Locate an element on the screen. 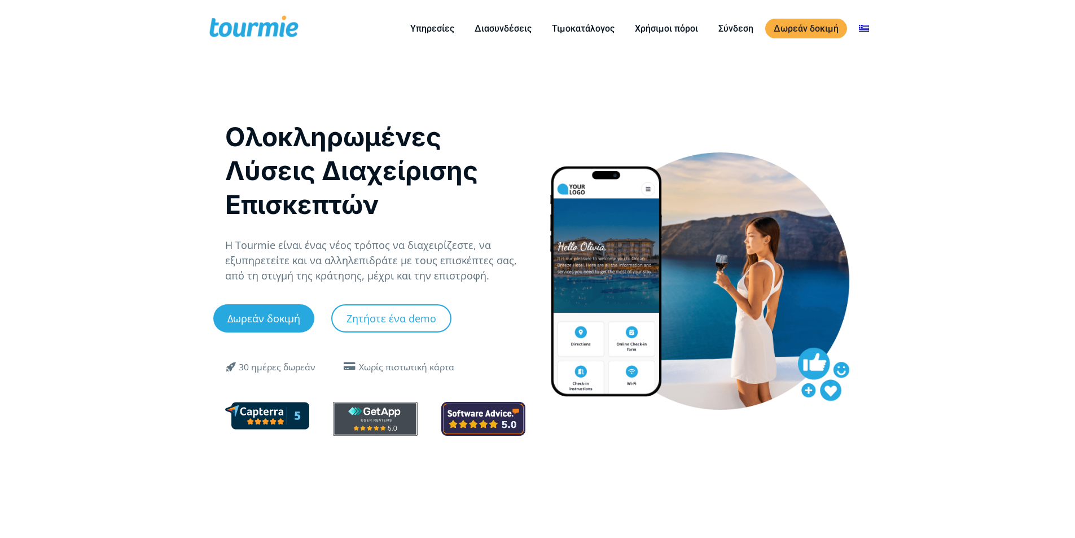 This screenshot has width=1075, height=538. div: 30 ημέρες δωρεάν is located at coordinates (277, 367).